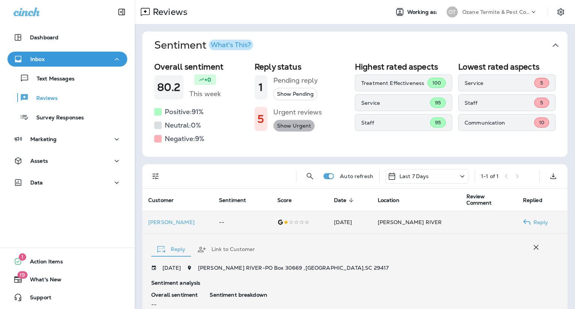 This screenshot has width=575, height=309. Describe the element at coordinates (414, 176) in the screenshot. I see `p: Last 7 Days` at that location.